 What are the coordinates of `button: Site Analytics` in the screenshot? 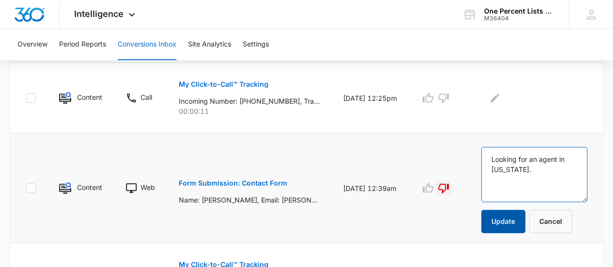 It's located at (209, 45).